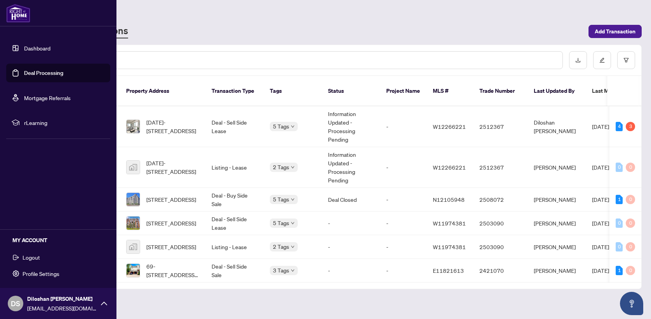  Describe the element at coordinates (615, 31) in the screenshot. I see `span: Add Transaction` at that location.